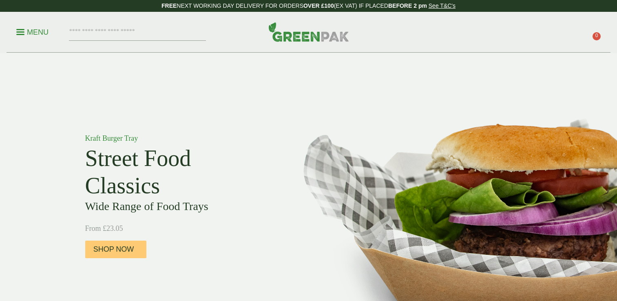 Image resolution: width=617 pixels, height=301 pixels. What do you see at coordinates (32, 31) in the screenshot?
I see `a: Menu` at bounding box center [32, 31].